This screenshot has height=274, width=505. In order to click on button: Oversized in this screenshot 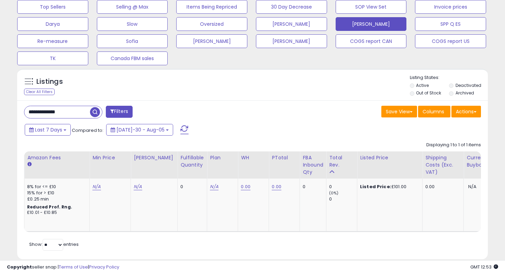, I will do `click(212, 24)`.